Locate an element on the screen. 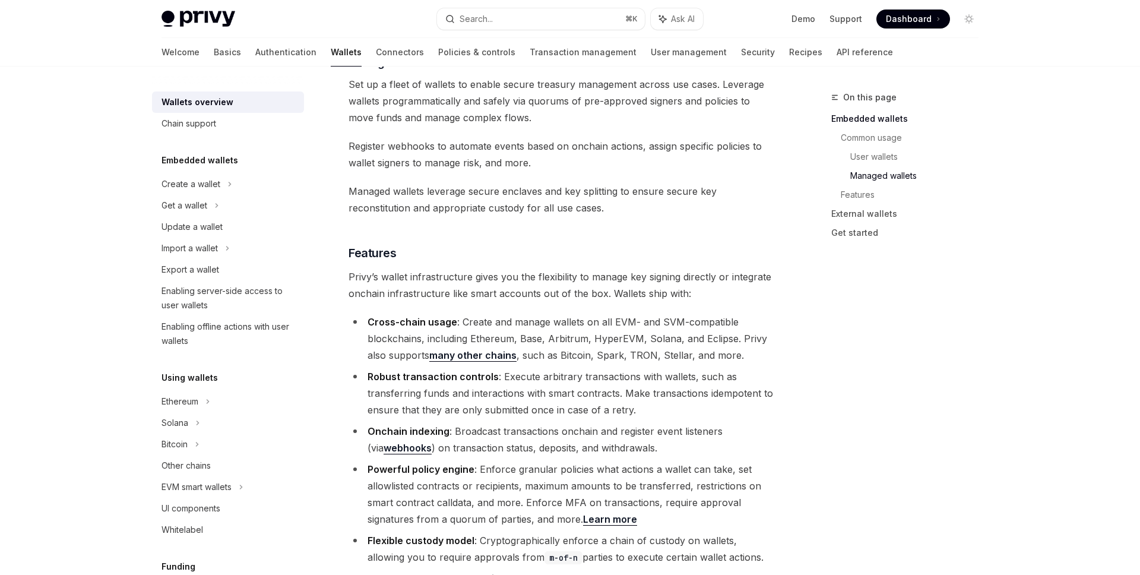 The image size is (1140, 575). a: Demo is located at coordinates (804, 19).